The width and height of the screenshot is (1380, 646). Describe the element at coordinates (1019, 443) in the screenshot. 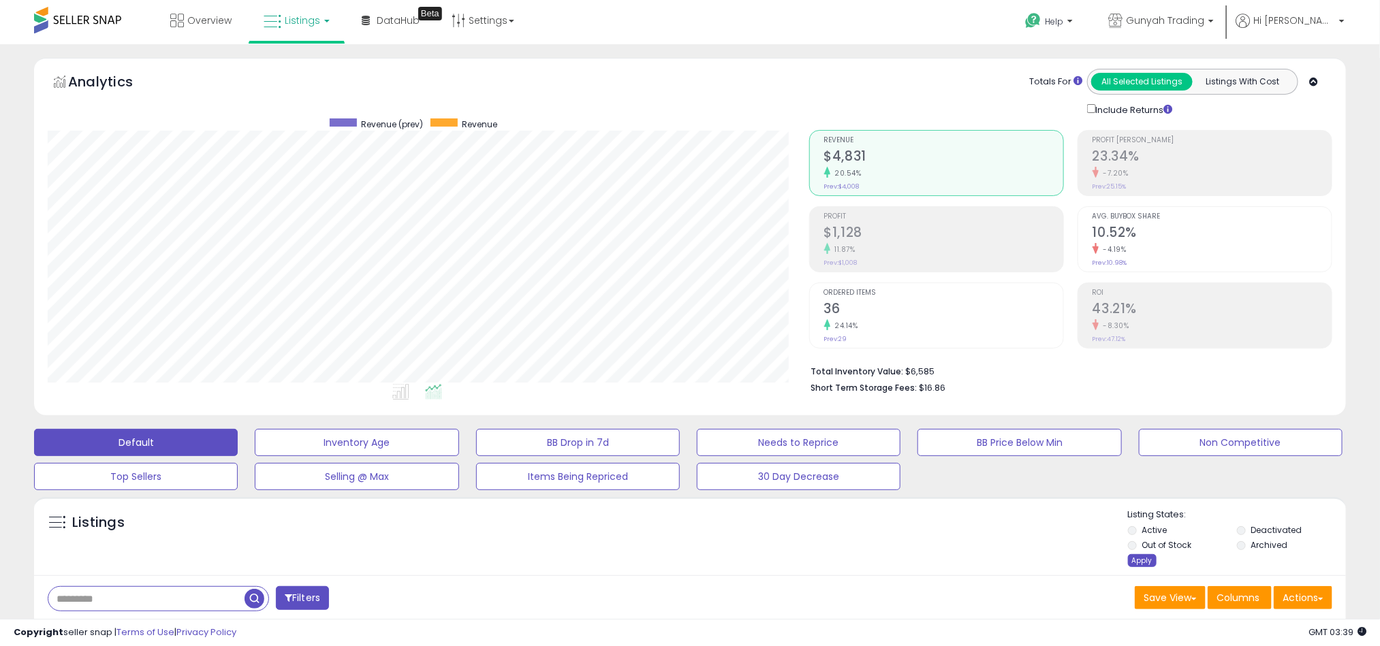

I see `button: BB Price Below Min` at that location.